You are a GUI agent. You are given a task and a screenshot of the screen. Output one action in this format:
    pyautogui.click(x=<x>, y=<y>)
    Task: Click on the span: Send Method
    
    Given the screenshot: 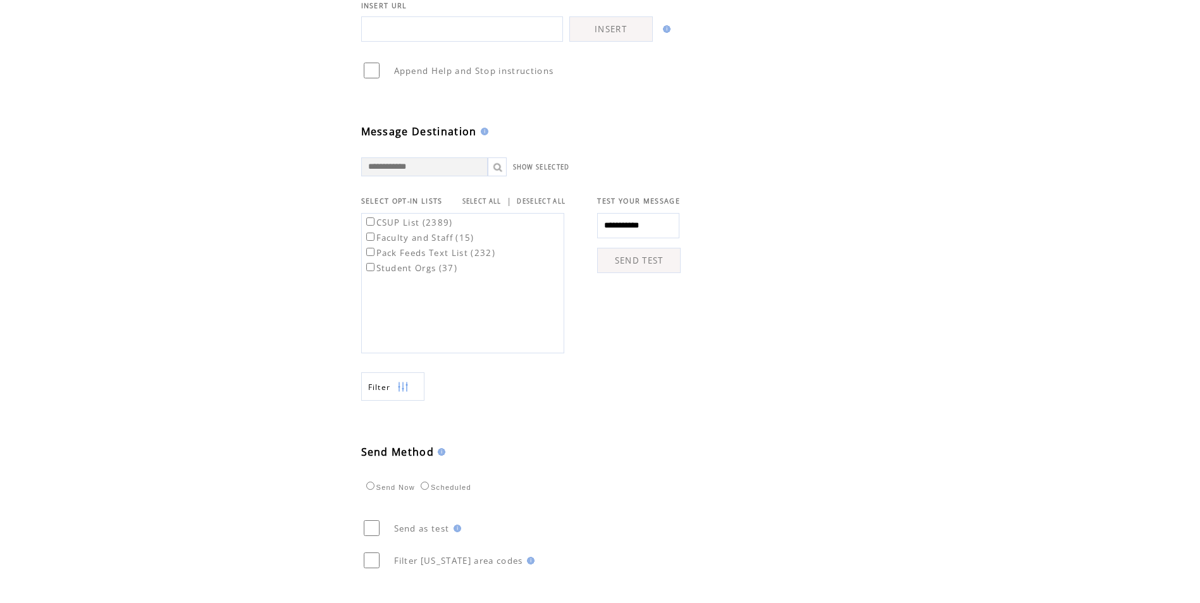 What is the action you would take?
    pyautogui.click(x=398, y=452)
    